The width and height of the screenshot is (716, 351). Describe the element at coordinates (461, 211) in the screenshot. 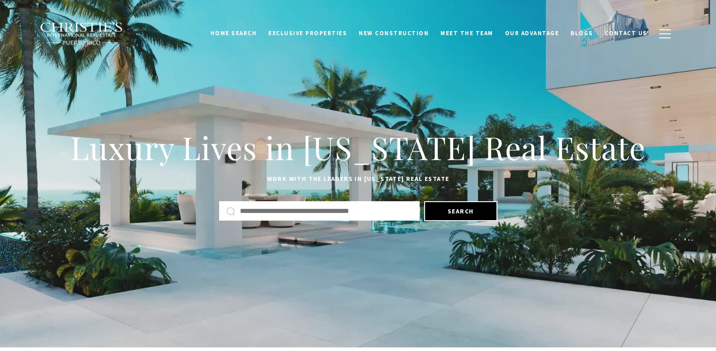

I see `button: Search` at that location.